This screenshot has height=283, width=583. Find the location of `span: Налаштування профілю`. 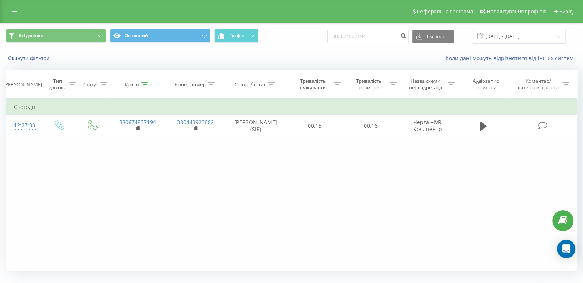

span: Налаштування профілю is located at coordinates (516, 11).